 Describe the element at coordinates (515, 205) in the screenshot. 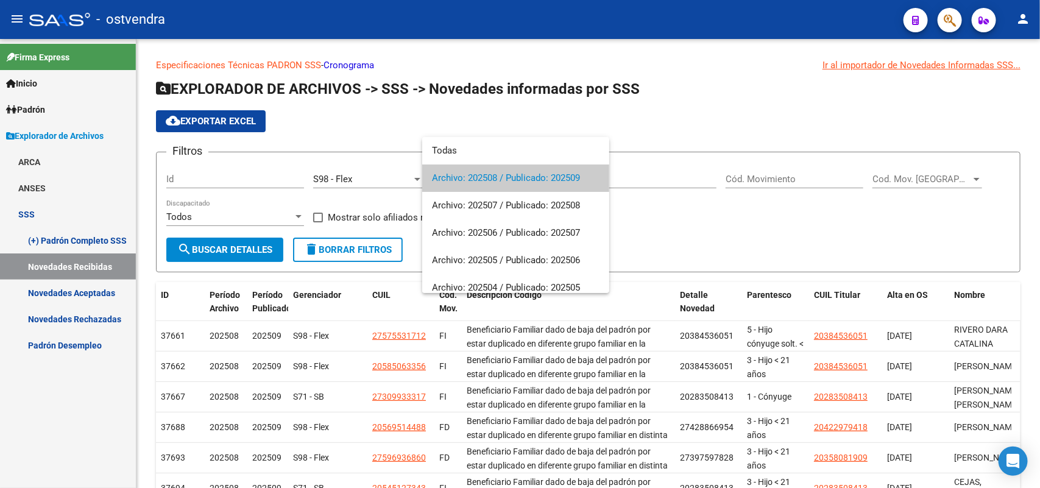

I see `span: Archivo: 202507 / Publicado: 202508` at that location.